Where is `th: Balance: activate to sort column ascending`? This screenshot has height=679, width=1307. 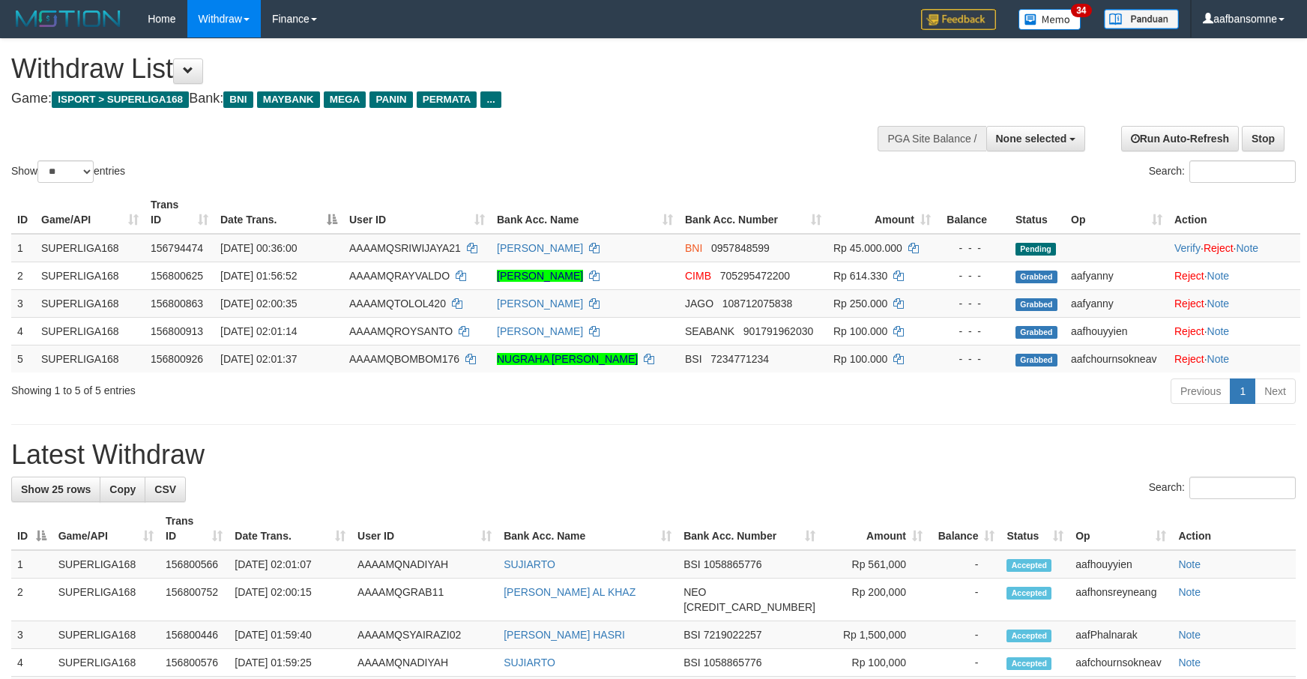
th: Balance: activate to sort column ascending is located at coordinates (964, 528).